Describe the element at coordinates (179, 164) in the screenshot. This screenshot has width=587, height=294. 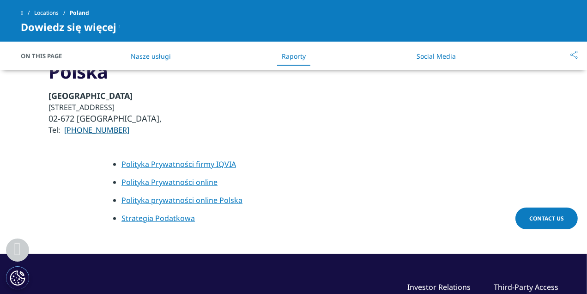
I see `a: Polityka Prywatności firmy IQVIA` at that location.